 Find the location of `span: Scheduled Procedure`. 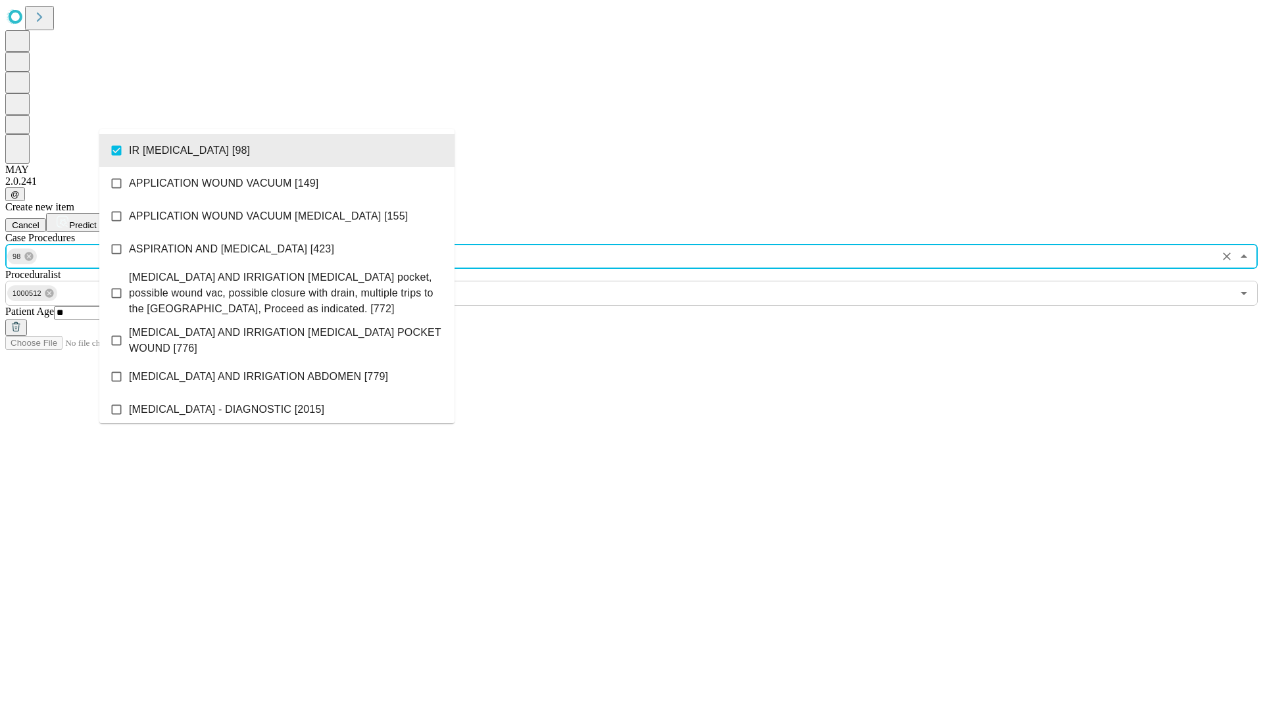

span: Scheduled Procedure is located at coordinates (40, 237).